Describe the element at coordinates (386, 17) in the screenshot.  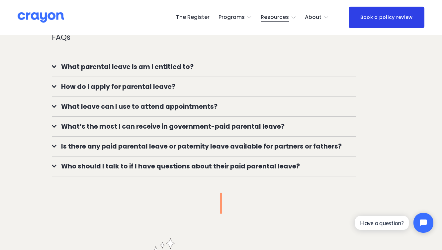
I see `a: Book a policy review` at that location.